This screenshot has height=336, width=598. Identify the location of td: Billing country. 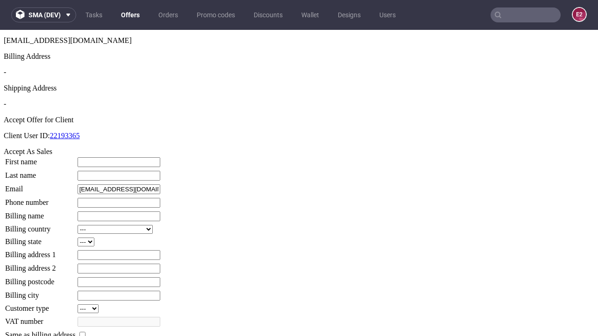
(40, 199).